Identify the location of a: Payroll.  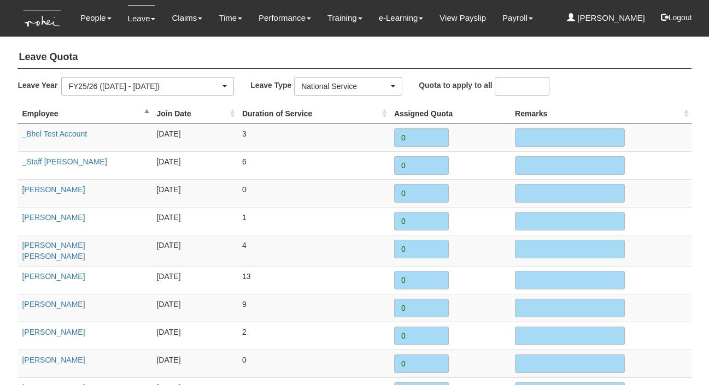
(518, 18).